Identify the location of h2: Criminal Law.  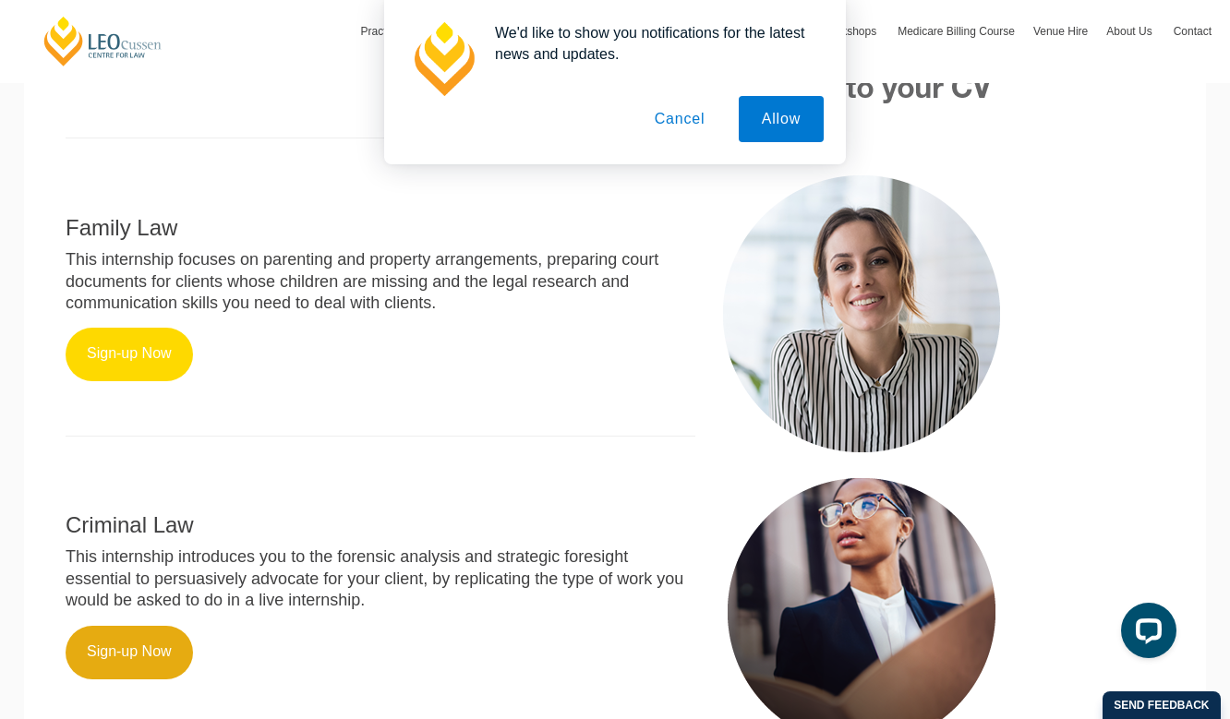
(380, 525).